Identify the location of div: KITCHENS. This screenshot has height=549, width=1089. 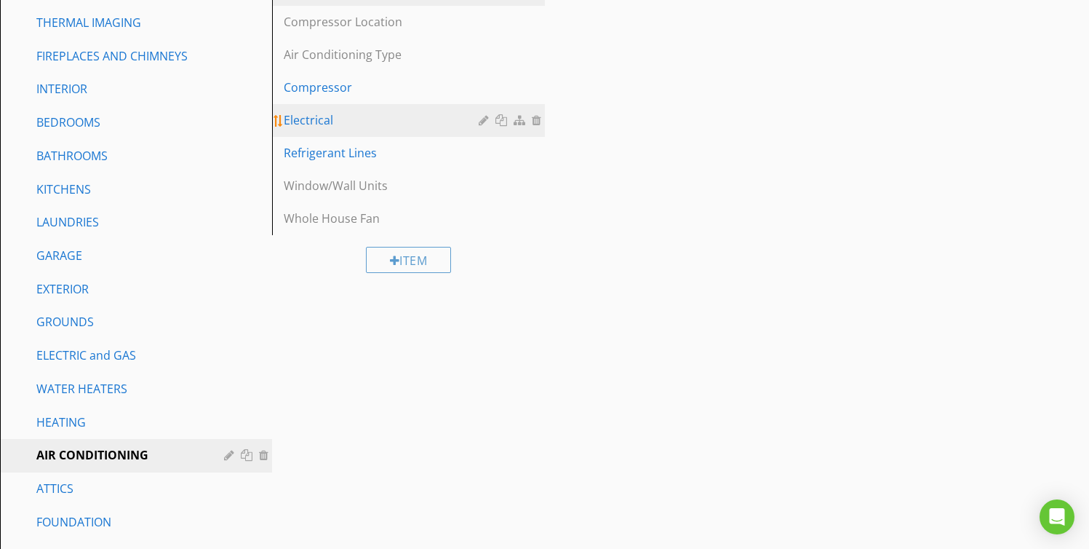
(119, 189).